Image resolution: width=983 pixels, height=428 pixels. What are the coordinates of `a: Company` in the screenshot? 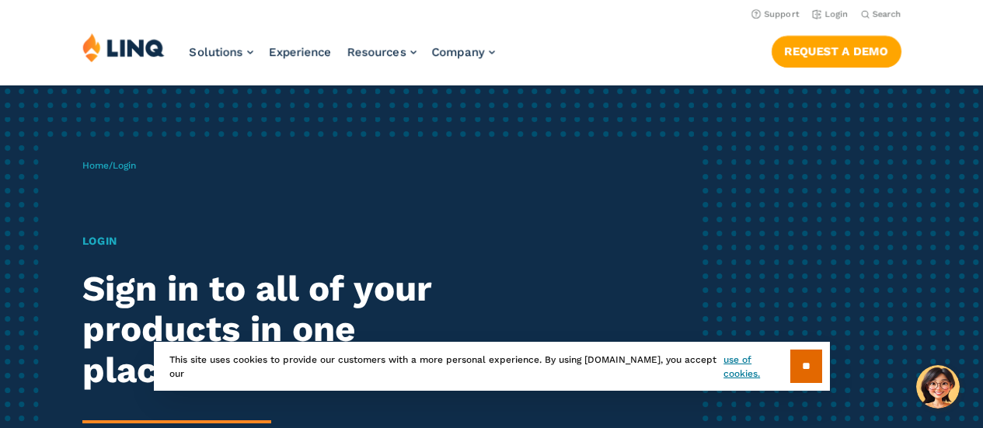 It's located at (463, 52).